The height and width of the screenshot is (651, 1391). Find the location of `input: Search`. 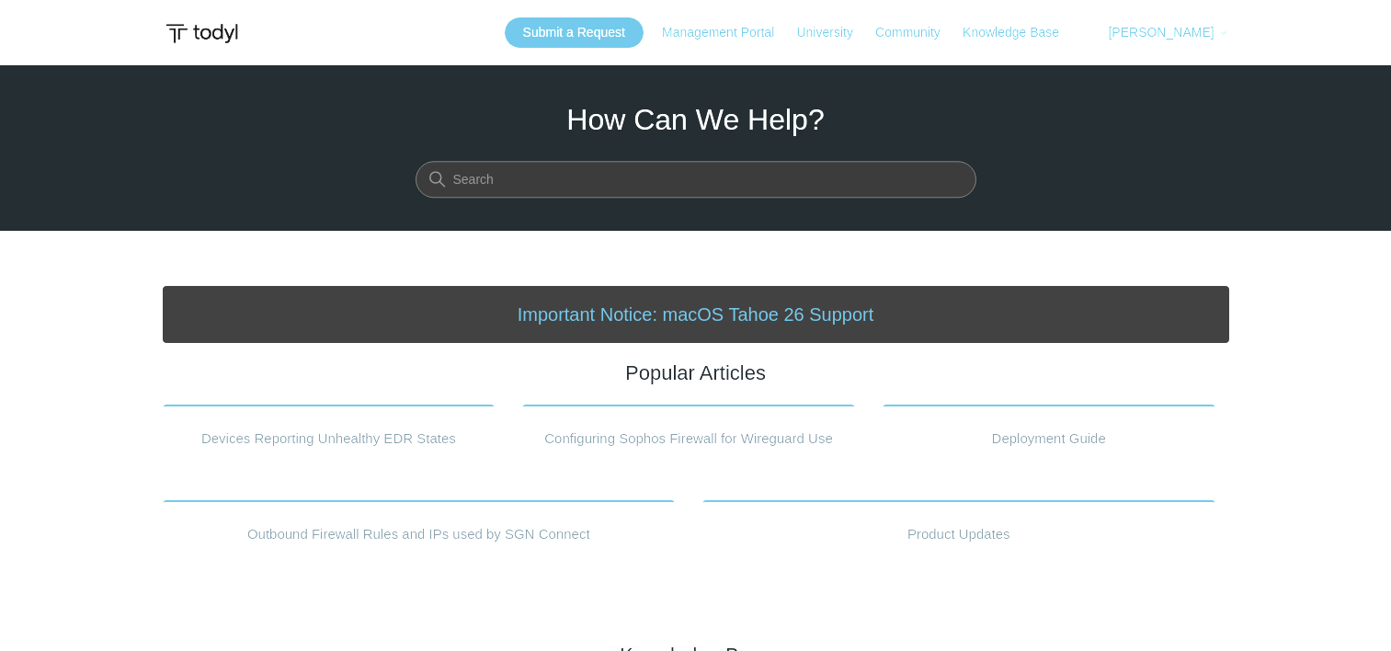

input: Search is located at coordinates (696, 180).